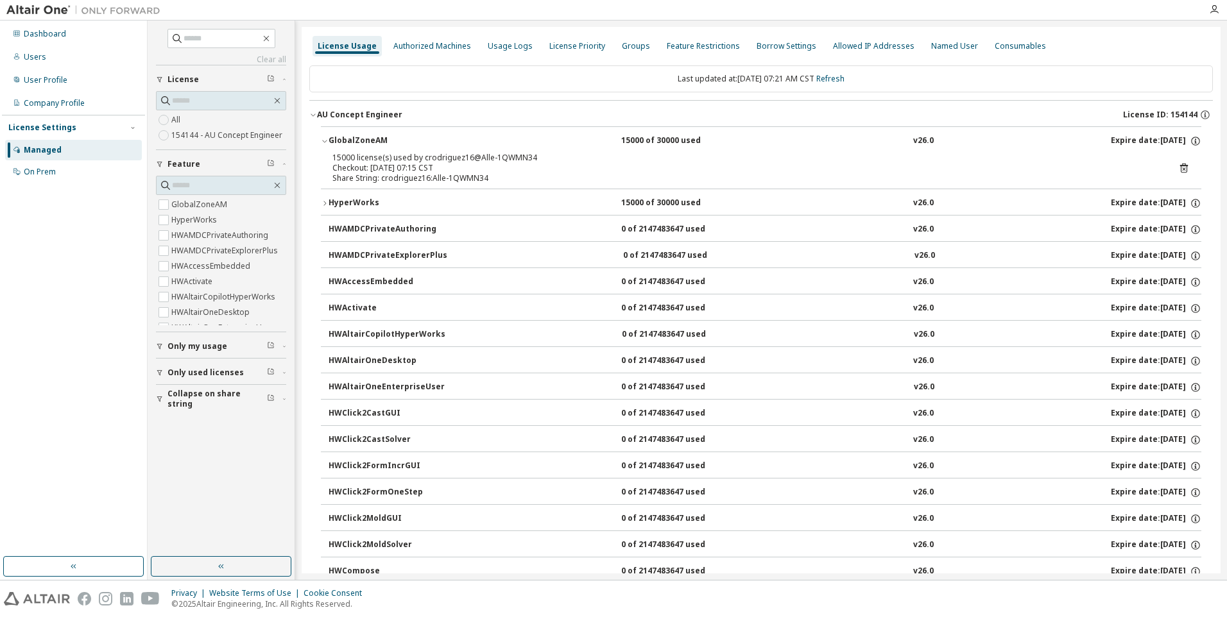  I want to click on span: License ID: 154144, so click(1160, 115).